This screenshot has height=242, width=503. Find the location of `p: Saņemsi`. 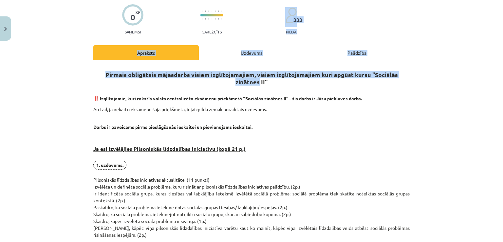

p: Saņemsi is located at coordinates (133, 32).